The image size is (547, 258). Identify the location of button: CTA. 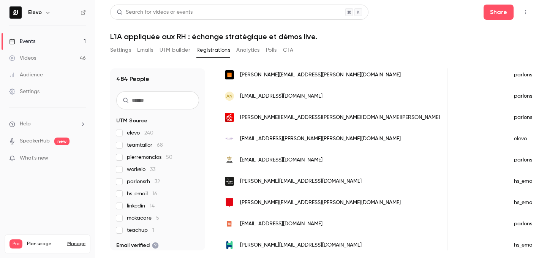
(288, 50).